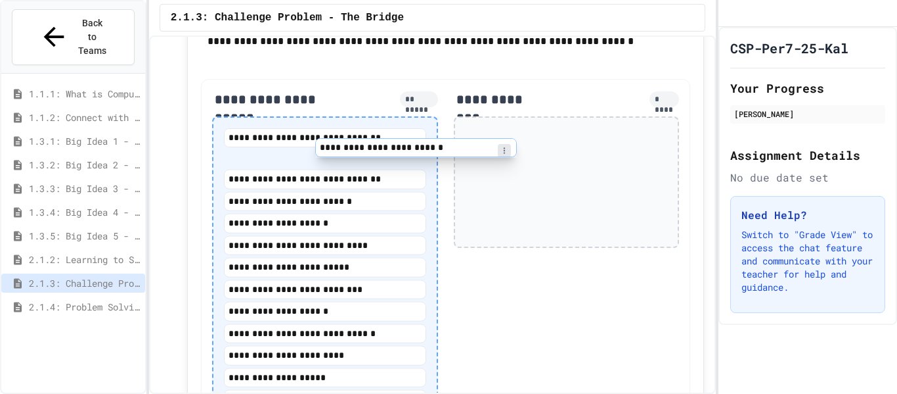  Describe the element at coordinates (790, 48) in the screenshot. I see `h1: CSP-Per7-25-Kal` at that location.